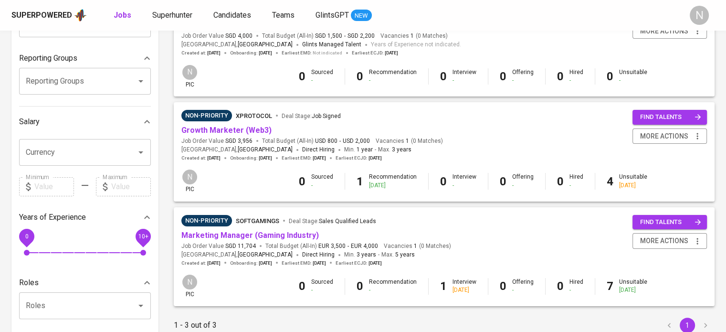 This screenshot has width=726, height=332. What do you see at coordinates (311, 116) in the screenshot?
I see `span: Deal Stage :` at bounding box center [311, 116].